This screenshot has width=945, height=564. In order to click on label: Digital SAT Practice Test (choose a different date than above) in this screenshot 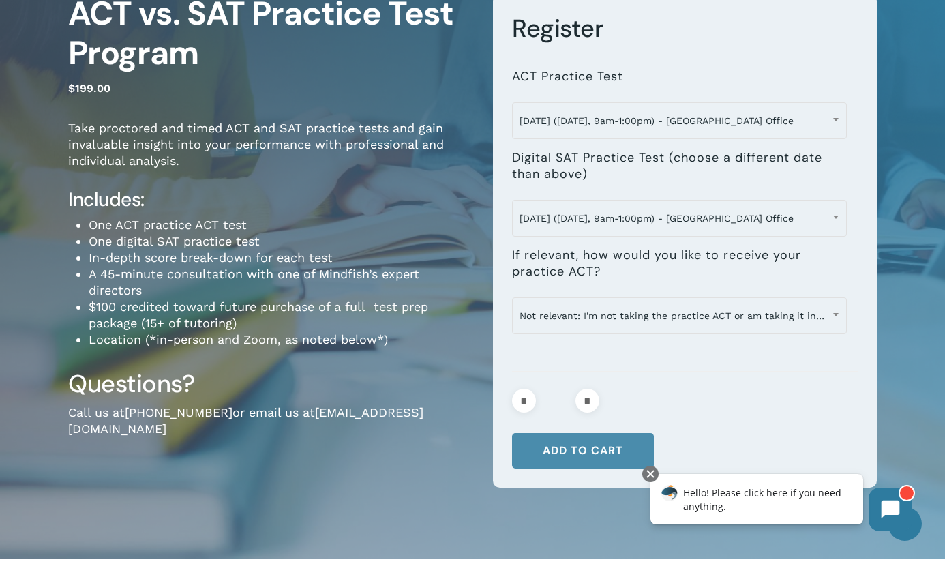, I will do `click(679, 166)`.